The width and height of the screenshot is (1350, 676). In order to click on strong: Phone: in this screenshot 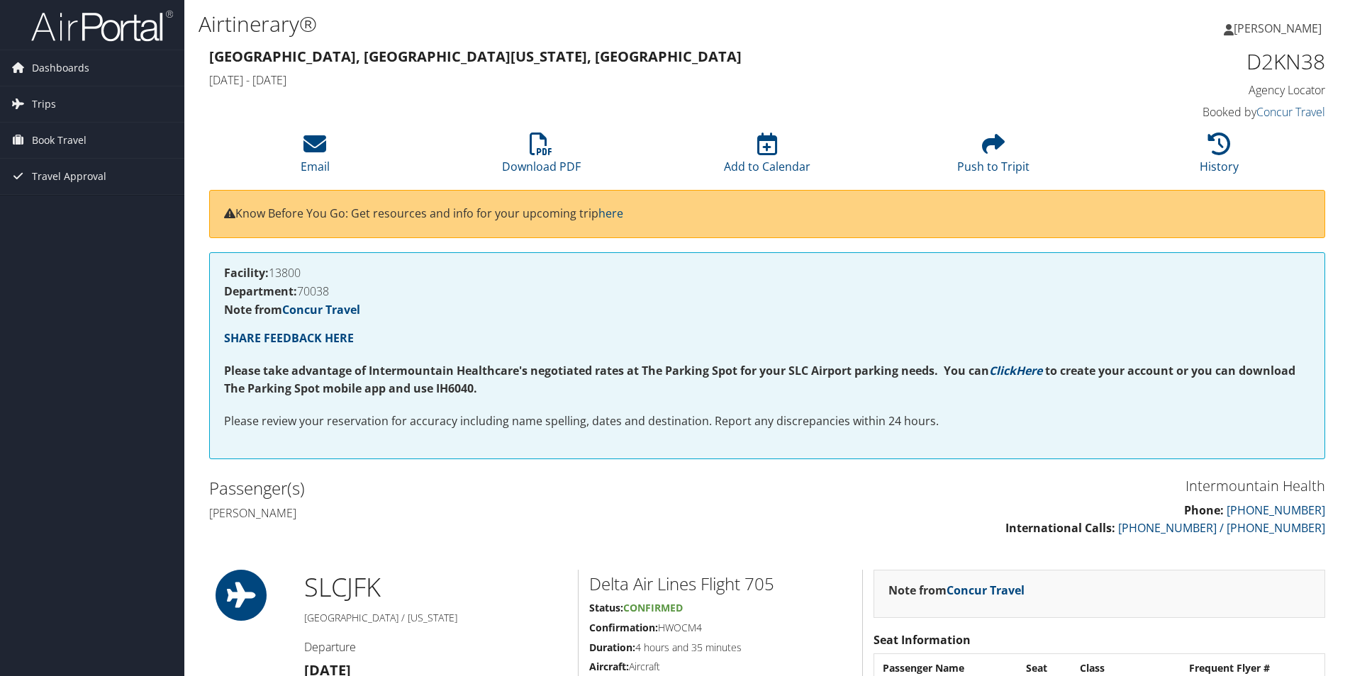, I will do `click(1204, 510)`.